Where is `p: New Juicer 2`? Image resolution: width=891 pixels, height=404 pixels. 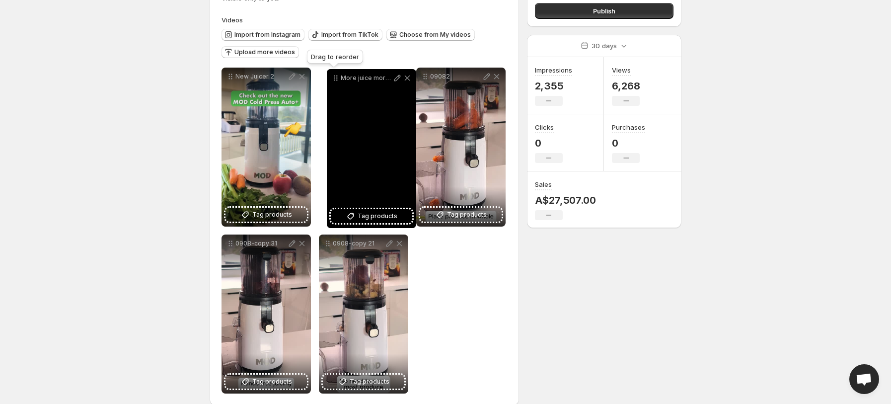 p: New Juicer 2 is located at coordinates (261, 77).